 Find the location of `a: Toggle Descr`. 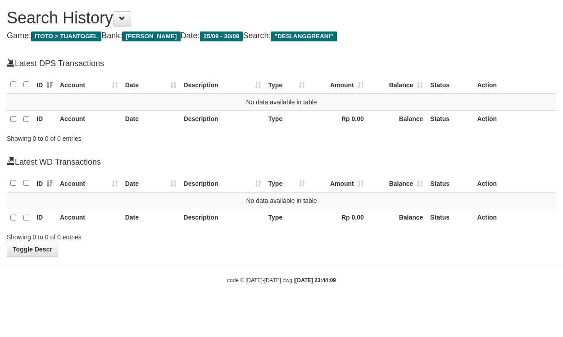

a: Toggle Descr is located at coordinates (32, 249).